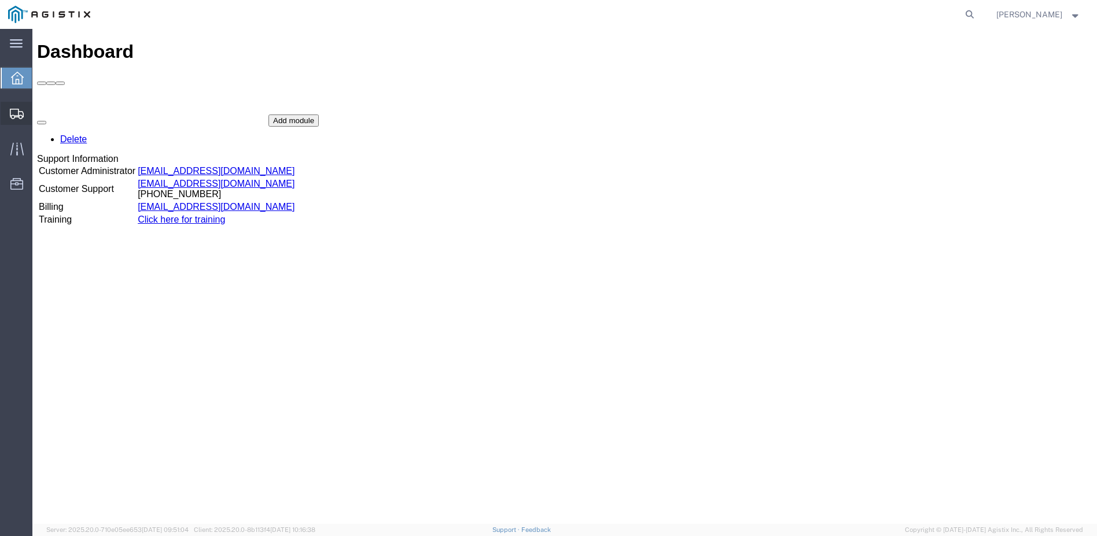 The height and width of the screenshot is (536, 1097). What do you see at coordinates (254, 530) in the screenshot?
I see `span: Client: 2025.20.0-8b113f4` at bounding box center [254, 530].